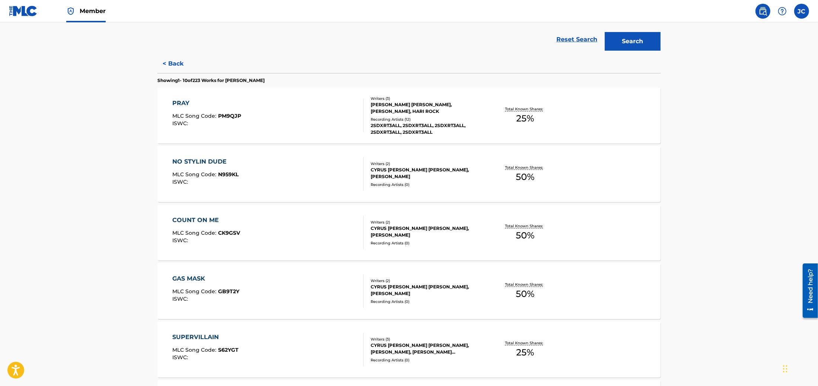  I want to click on button: < Back, so click(180, 64).